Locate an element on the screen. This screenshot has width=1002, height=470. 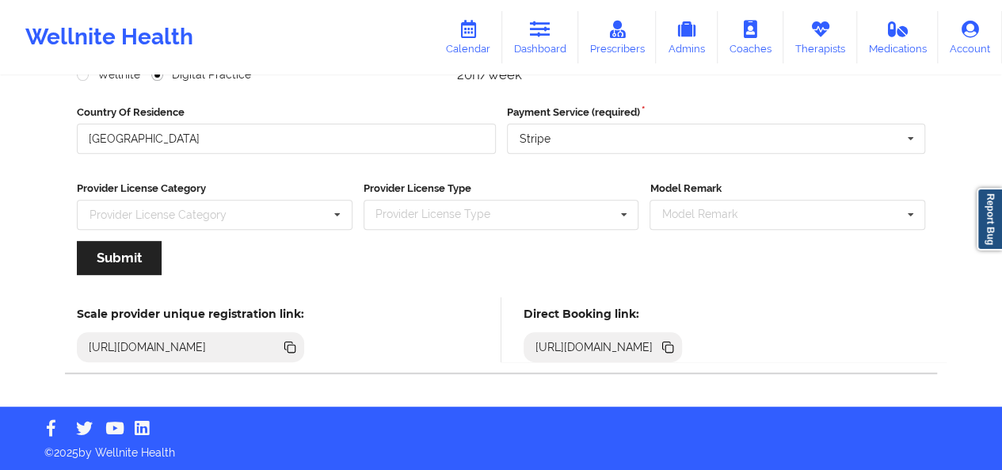
label: Provider License Type is located at coordinates (501, 188).